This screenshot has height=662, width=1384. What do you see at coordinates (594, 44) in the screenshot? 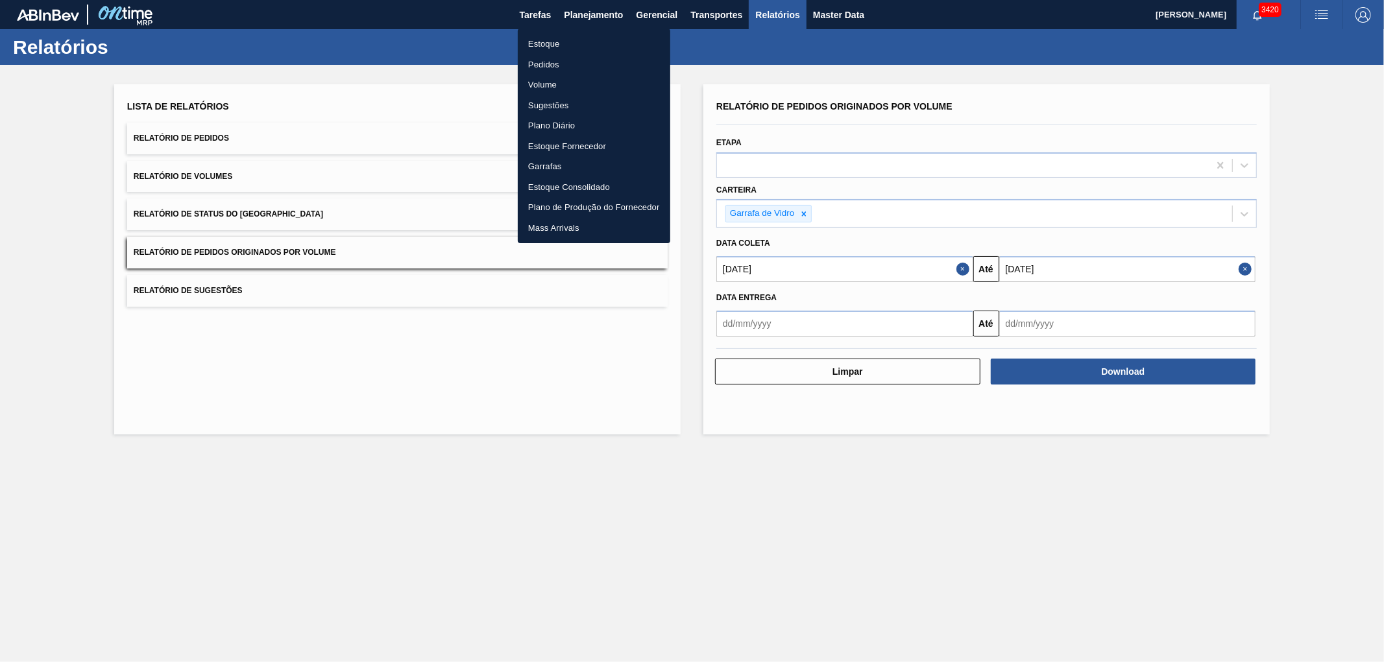
I see `li: Estoque` at bounding box center [594, 44].